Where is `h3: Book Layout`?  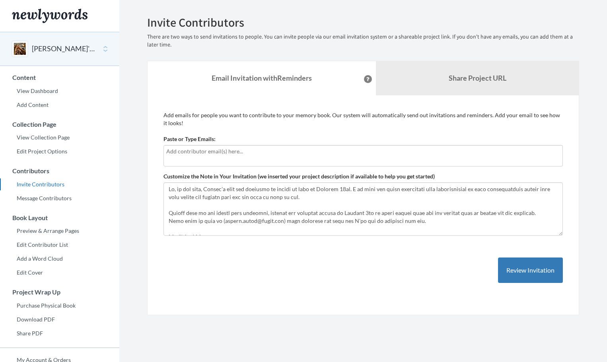 h3: Book Layout is located at coordinates (60, 218).